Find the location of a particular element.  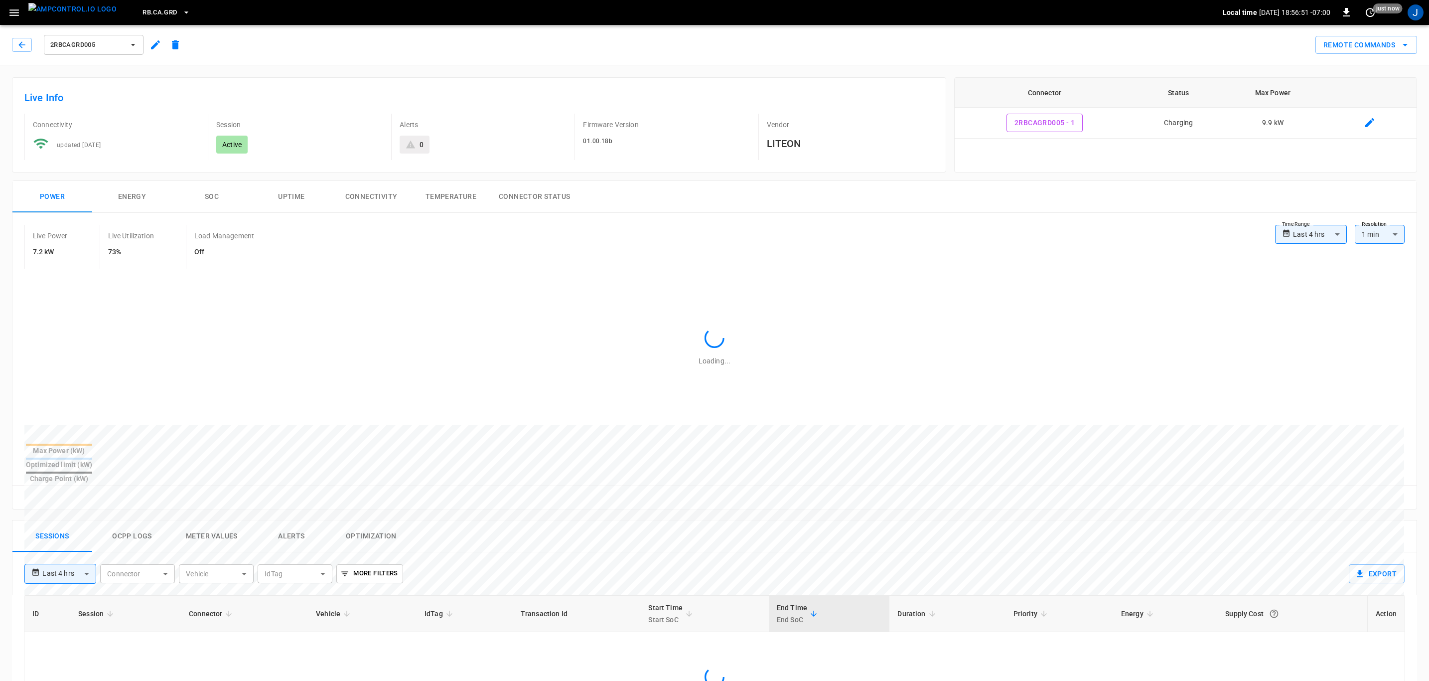

div: 1 min is located at coordinates (1380, 234).